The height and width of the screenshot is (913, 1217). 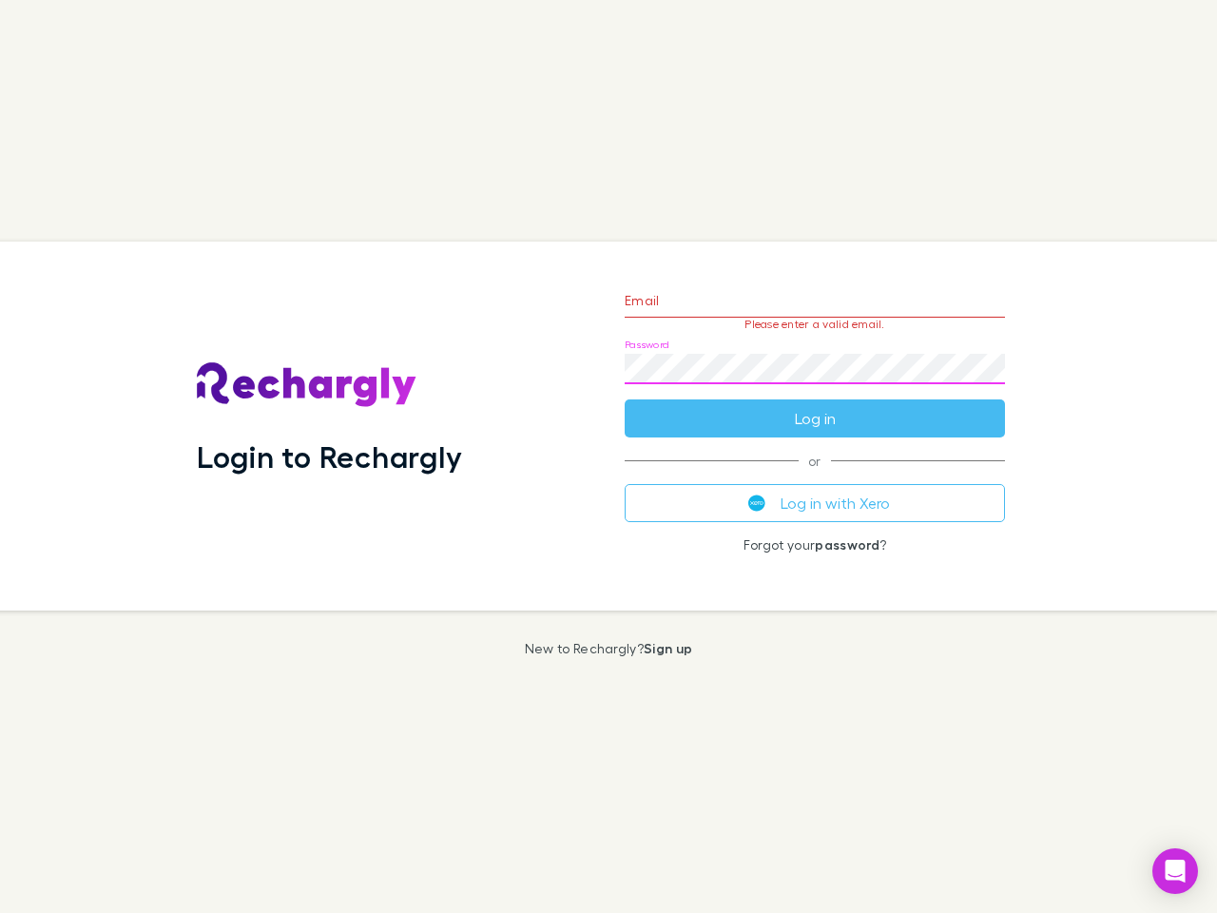 I want to click on button: Log in, so click(x=815, y=418).